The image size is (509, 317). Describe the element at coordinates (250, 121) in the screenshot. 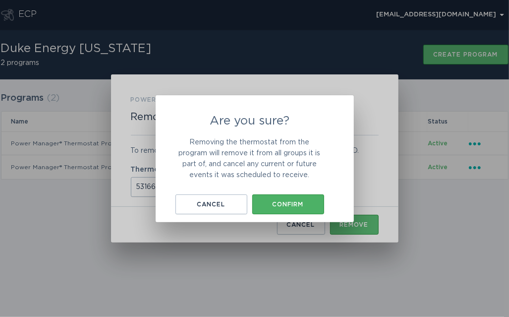

I see `h2: Are you sure?` at that location.